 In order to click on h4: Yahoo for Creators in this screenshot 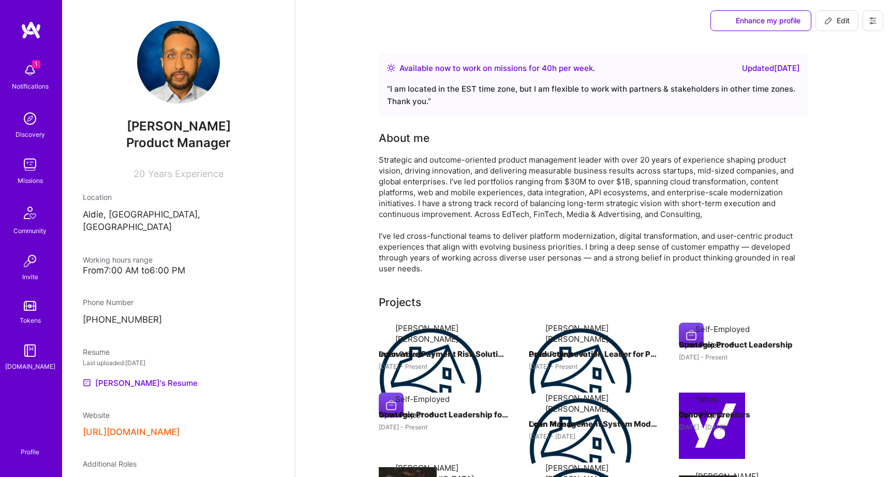, I will do `click(744, 414)`.